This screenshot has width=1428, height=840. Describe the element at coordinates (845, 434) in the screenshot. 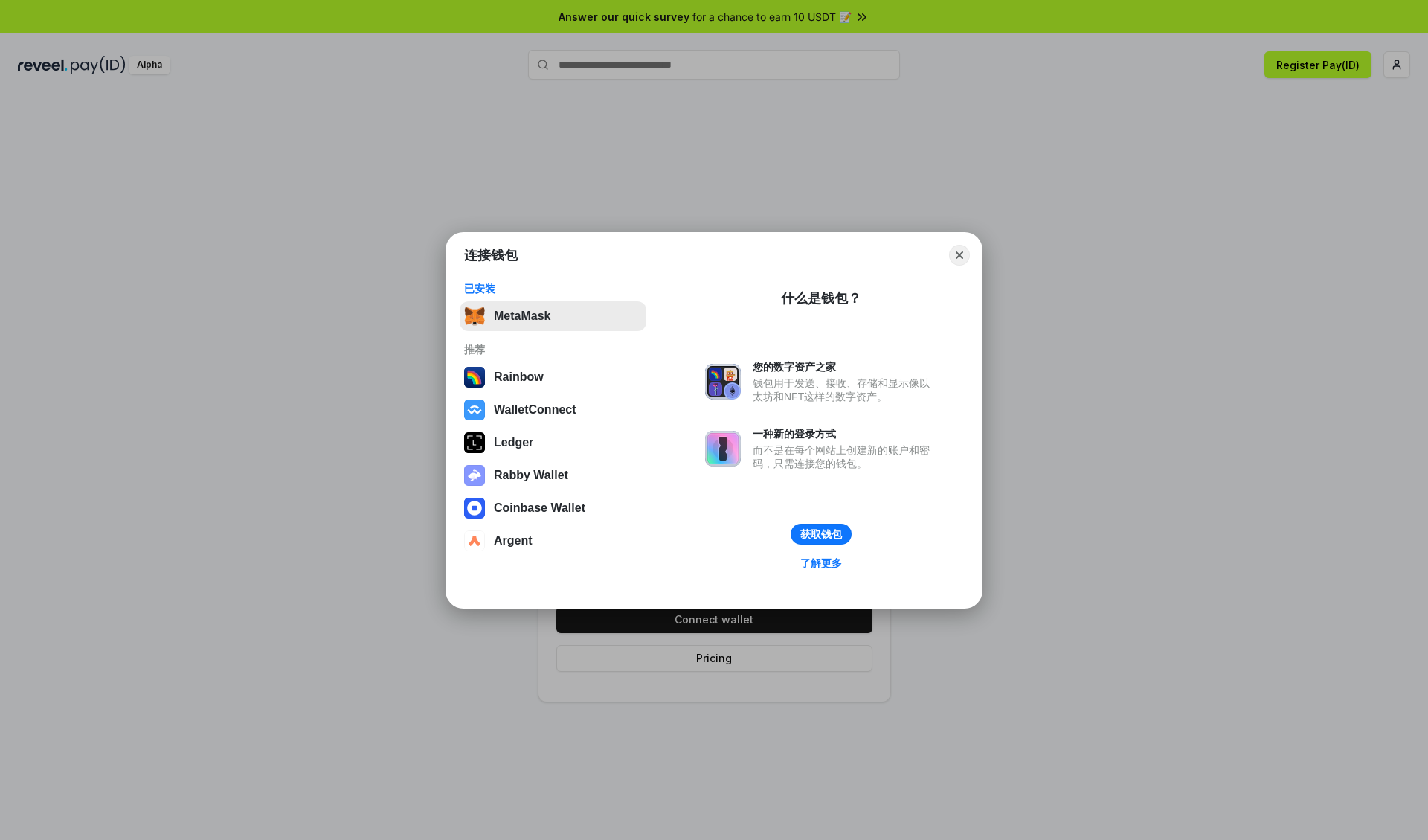

I see `div: 一种新的登录方式` at that location.